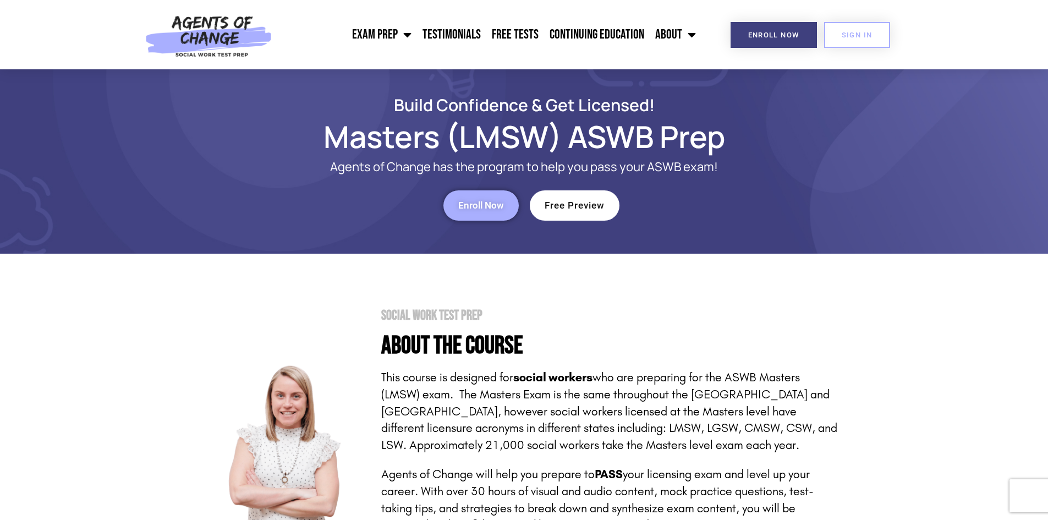 The image size is (1048, 520). Describe the element at coordinates (382, 35) in the screenshot. I see `a: Exam Prep` at that location.